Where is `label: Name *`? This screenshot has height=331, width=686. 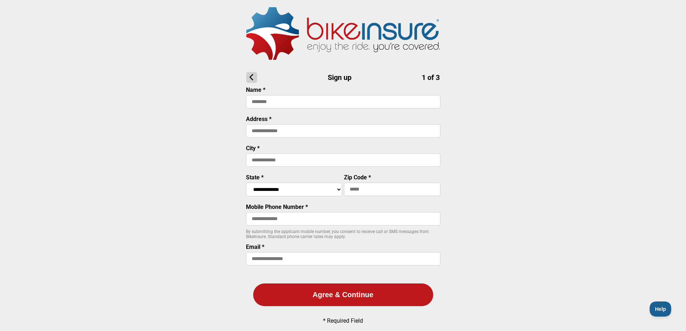 label: Name * is located at coordinates (256, 90).